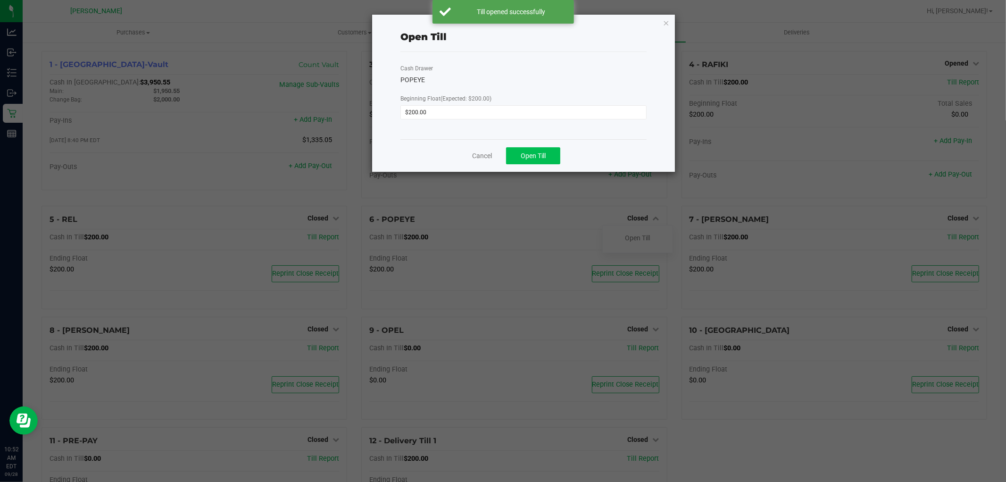  What do you see at coordinates (446, 99) in the screenshot?
I see `span: Beginning Float` at bounding box center [446, 99].